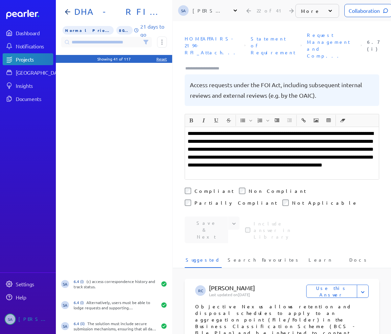 The image size is (391, 334). I want to click on button: Bold, so click(191, 120).